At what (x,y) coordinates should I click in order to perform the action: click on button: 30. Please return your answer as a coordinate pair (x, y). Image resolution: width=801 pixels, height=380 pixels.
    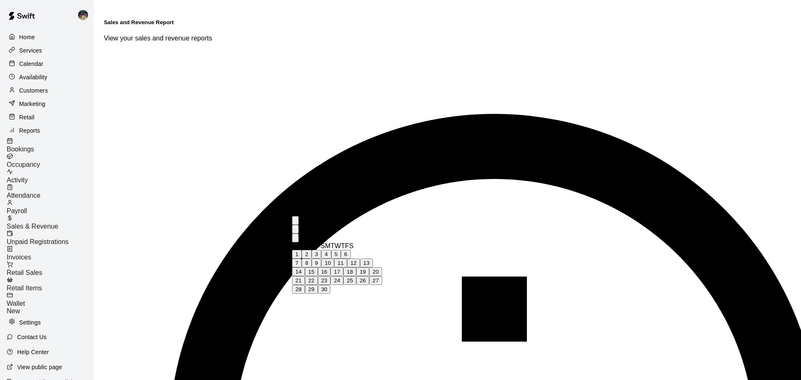
    Looking at the image, I should click on (324, 289).